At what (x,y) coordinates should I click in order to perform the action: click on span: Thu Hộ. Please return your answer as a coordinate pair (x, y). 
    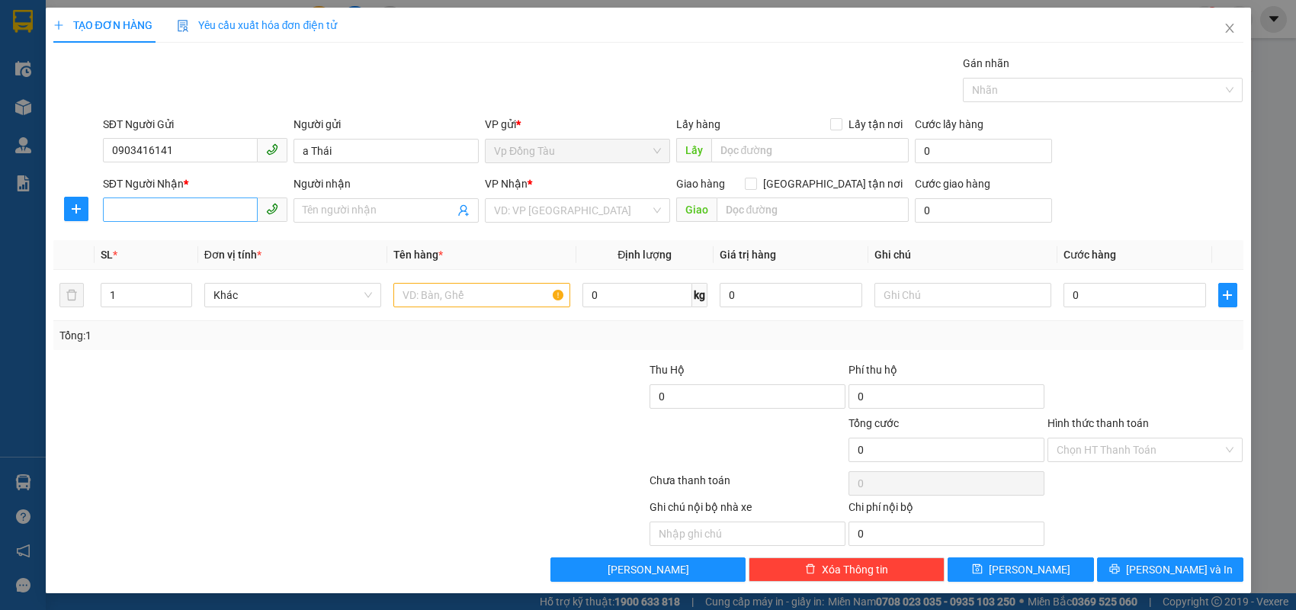
    Looking at the image, I should click on (667, 370).